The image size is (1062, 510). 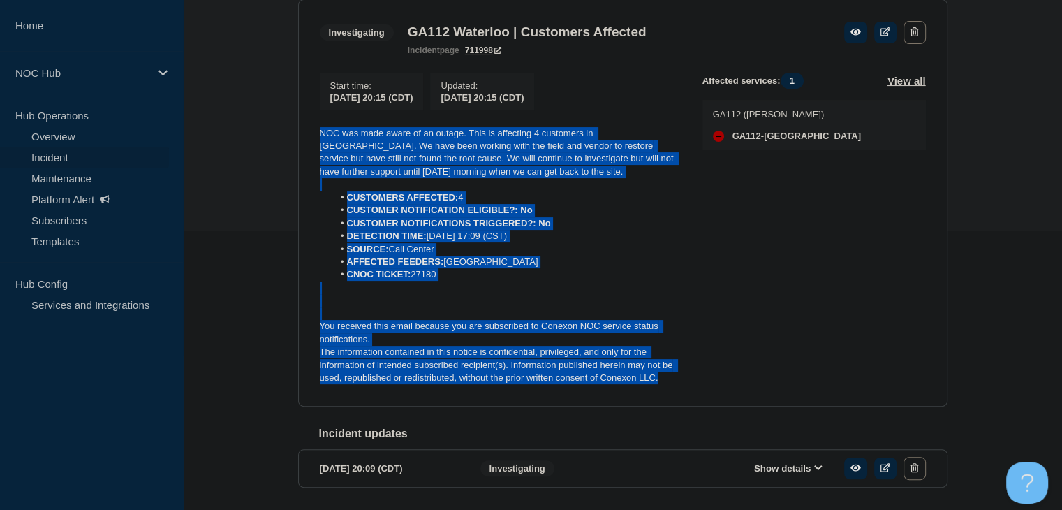 I want to click on strong: CUSTOMER NOTIFICATION ELIGIBLE?: No, so click(x=440, y=210).